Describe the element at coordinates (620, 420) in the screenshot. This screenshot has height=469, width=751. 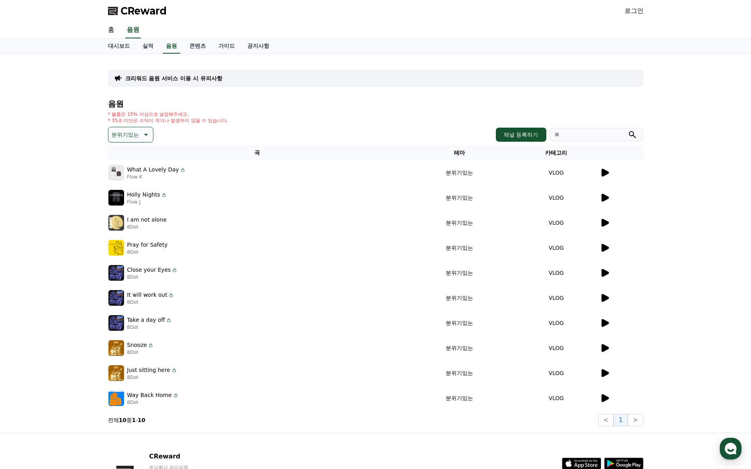
I see `button: 1` at that location.